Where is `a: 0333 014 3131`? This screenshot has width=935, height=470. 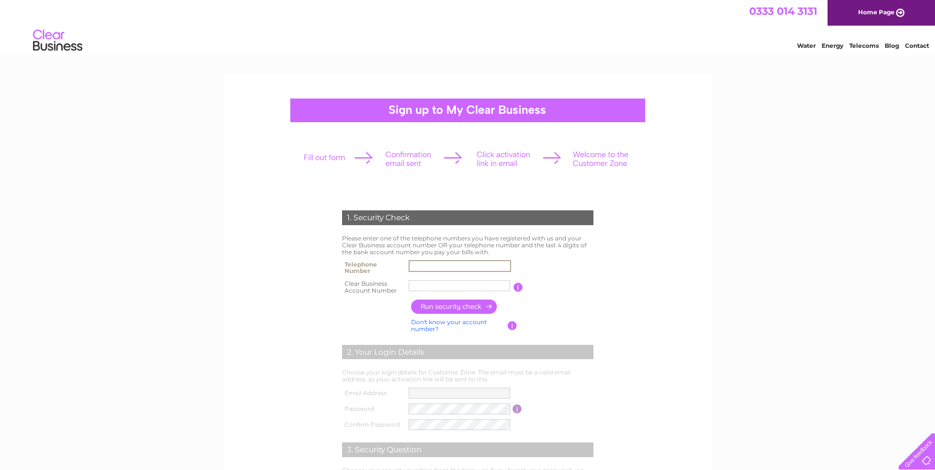
a: 0333 014 3131 is located at coordinates (783, 11).